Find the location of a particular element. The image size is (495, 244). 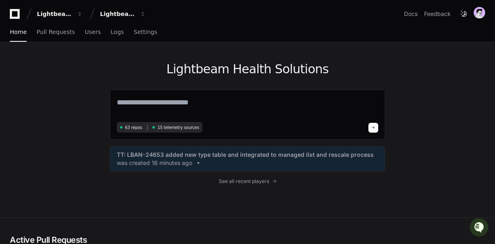

span: 15 telemetry sources is located at coordinates (178, 128).